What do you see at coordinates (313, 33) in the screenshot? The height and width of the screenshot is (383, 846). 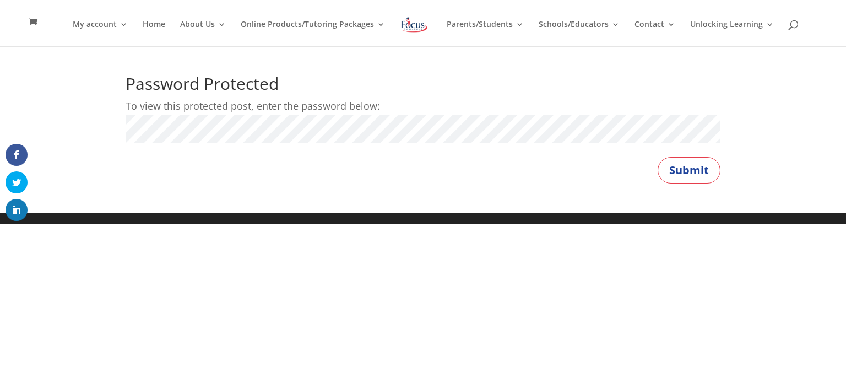 I see `a: Online Products/Tutoring Packages` at bounding box center [313, 33].